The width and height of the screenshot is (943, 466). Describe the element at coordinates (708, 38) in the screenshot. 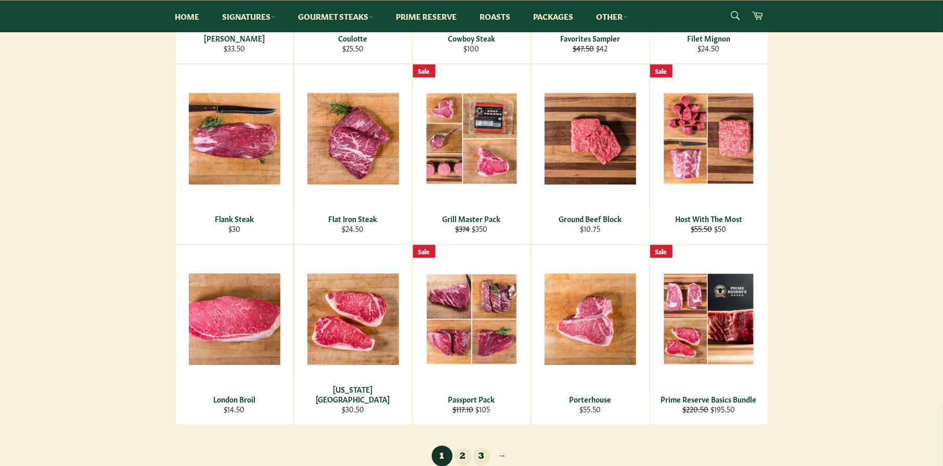

I see `div: Filet Mignon` at that location.